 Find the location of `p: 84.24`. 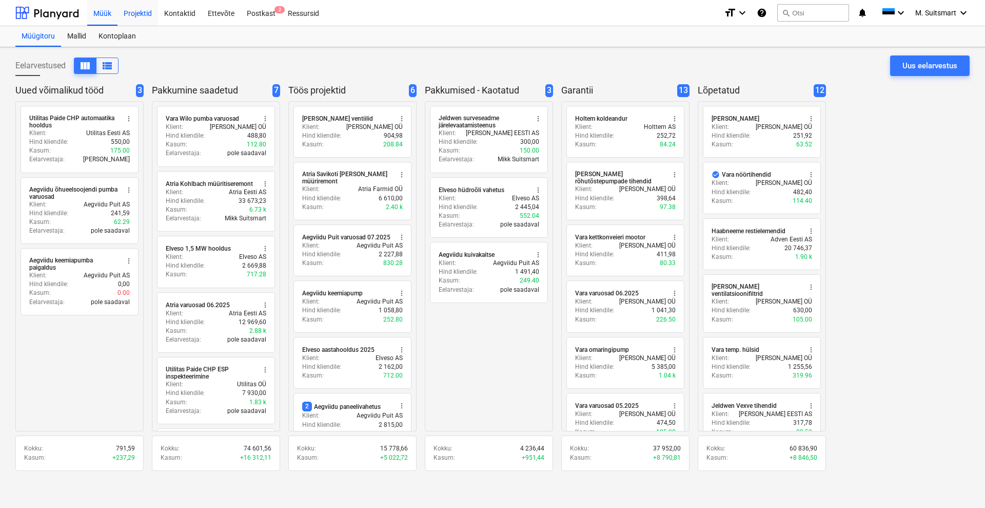

p: 84.24 is located at coordinates (668, 144).